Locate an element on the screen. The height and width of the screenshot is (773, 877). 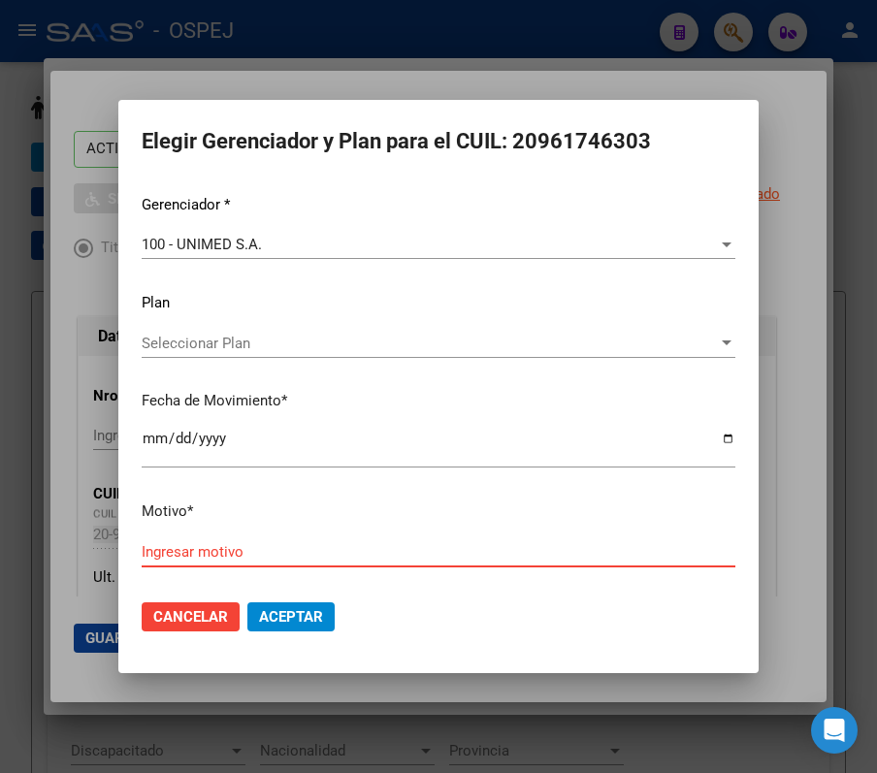
span: 100 - UNIMED S.A. is located at coordinates (202, 244).